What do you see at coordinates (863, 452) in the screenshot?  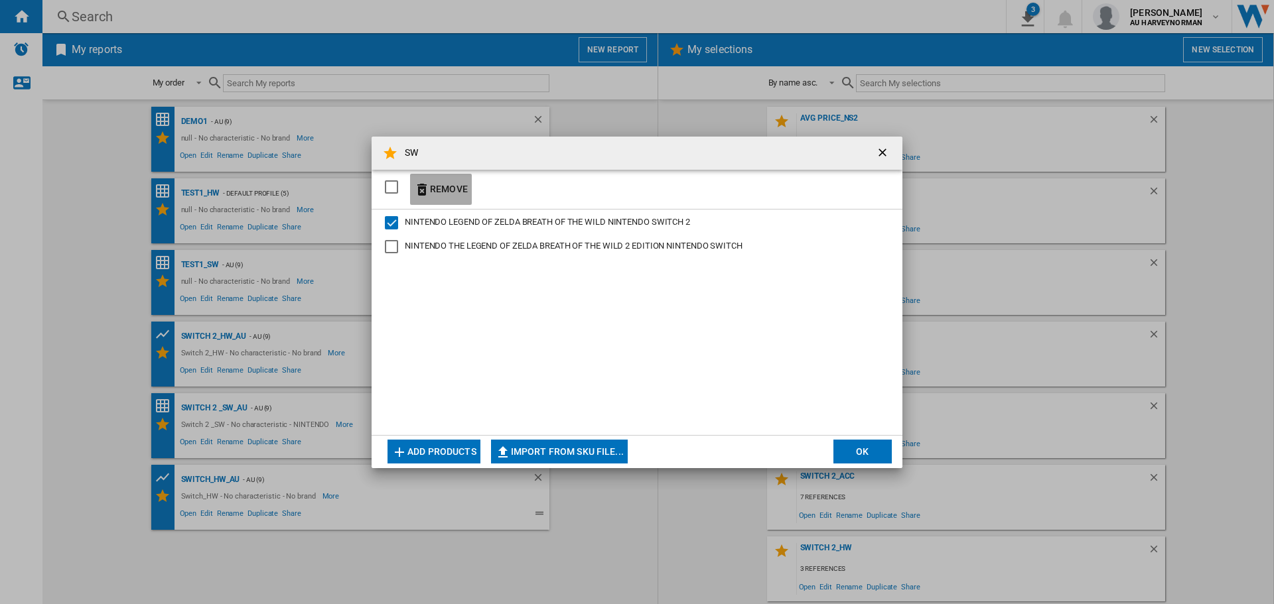 I see `button: OK` at bounding box center [863, 452].